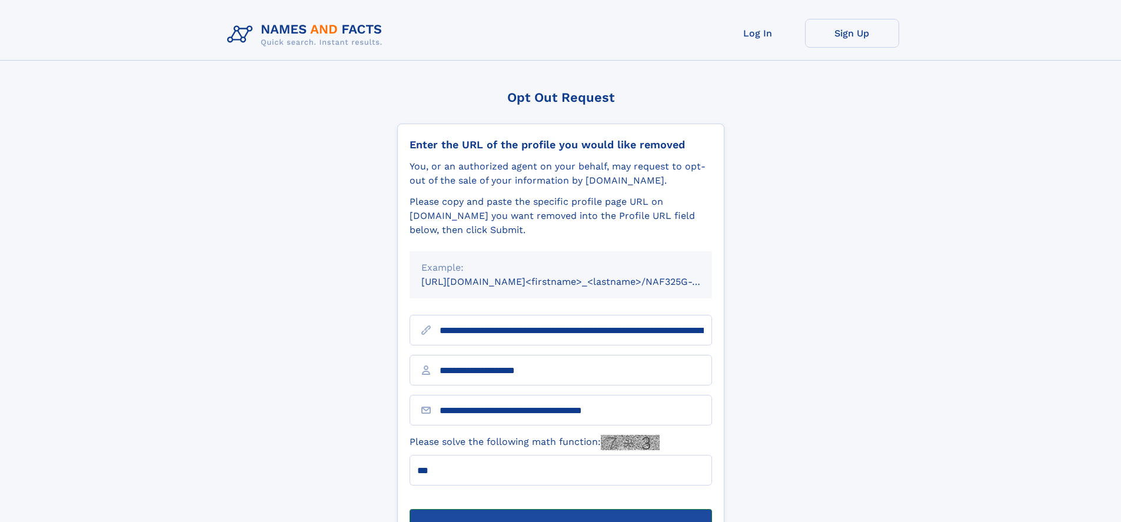 The width and height of the screenshot is (1121, 522). I want to click on a: Log In, so click(758, 33).